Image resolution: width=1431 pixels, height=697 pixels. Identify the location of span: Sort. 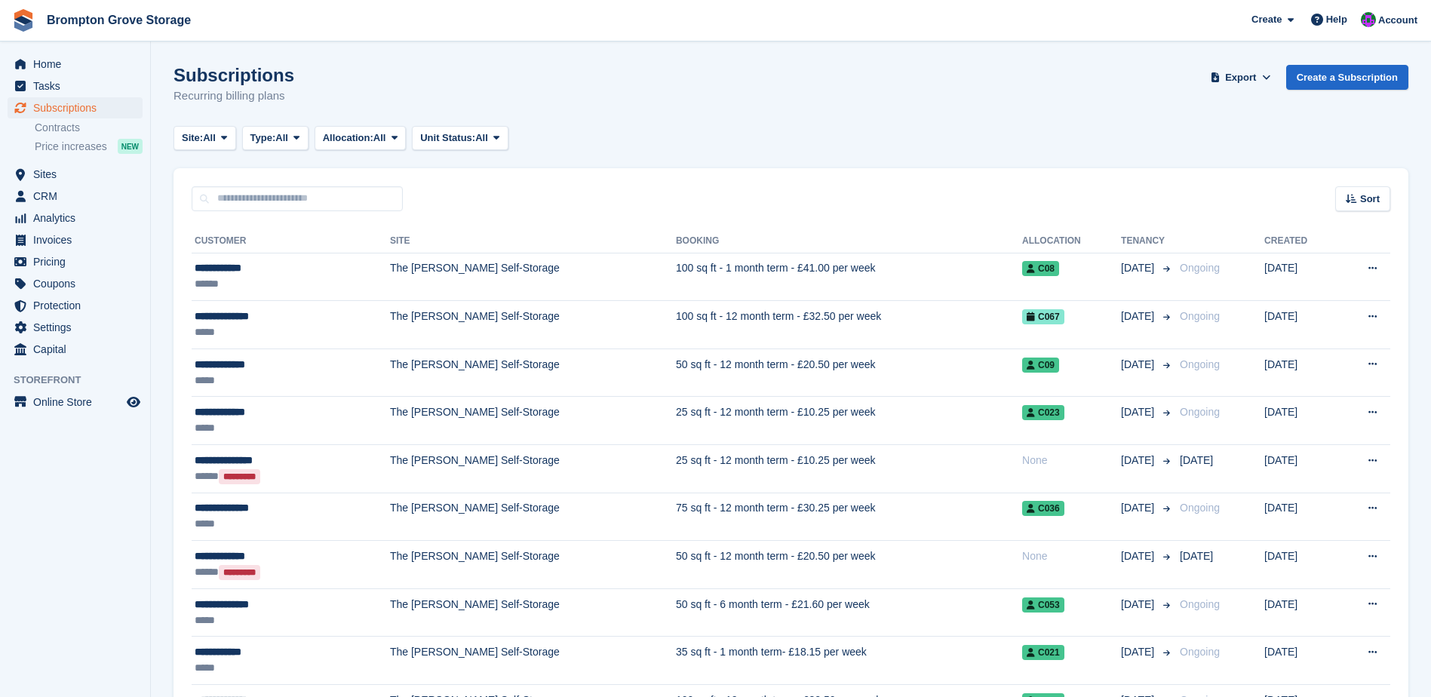
(1370, 199).